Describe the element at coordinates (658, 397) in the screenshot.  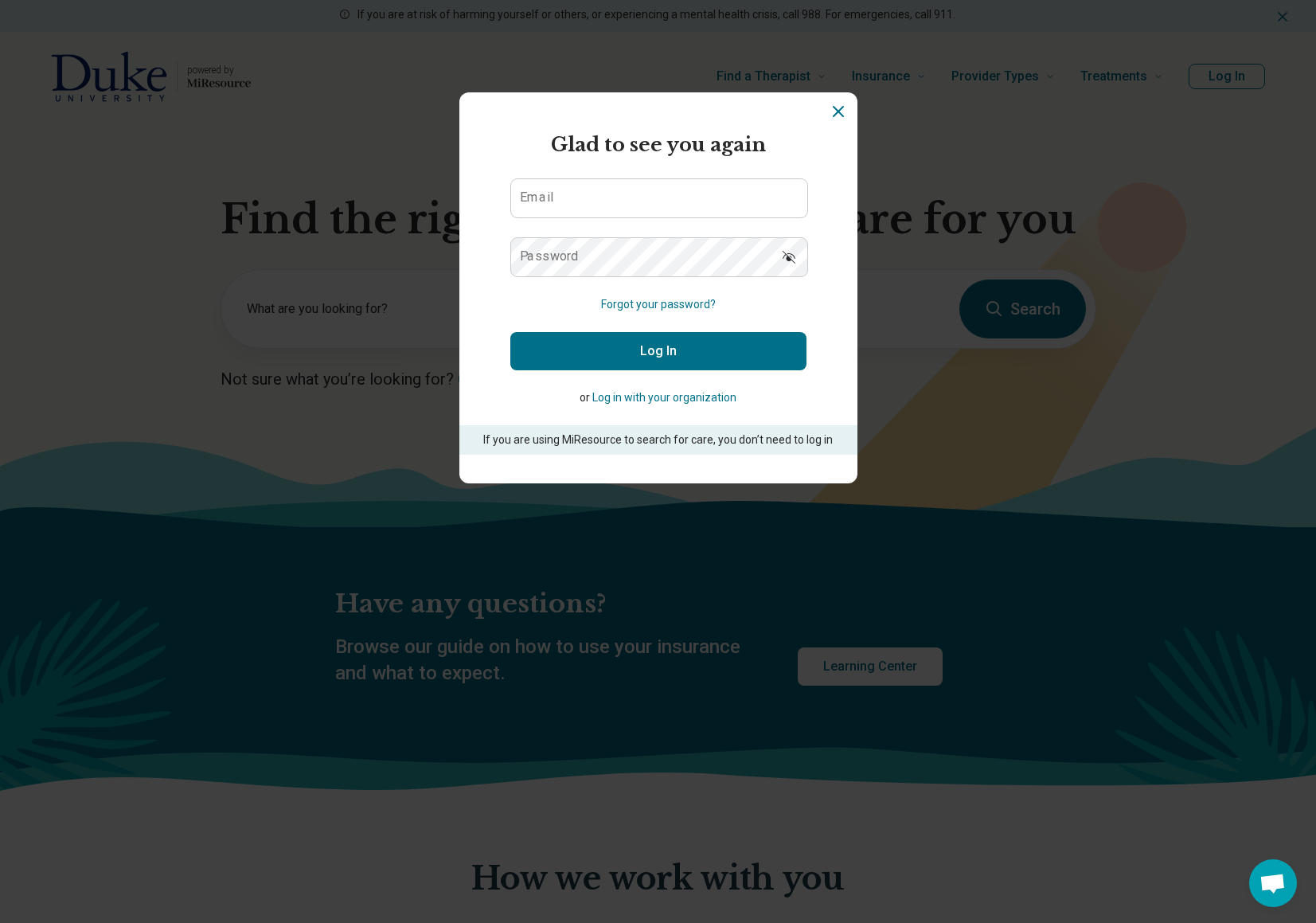
I see `p: or` at that location.